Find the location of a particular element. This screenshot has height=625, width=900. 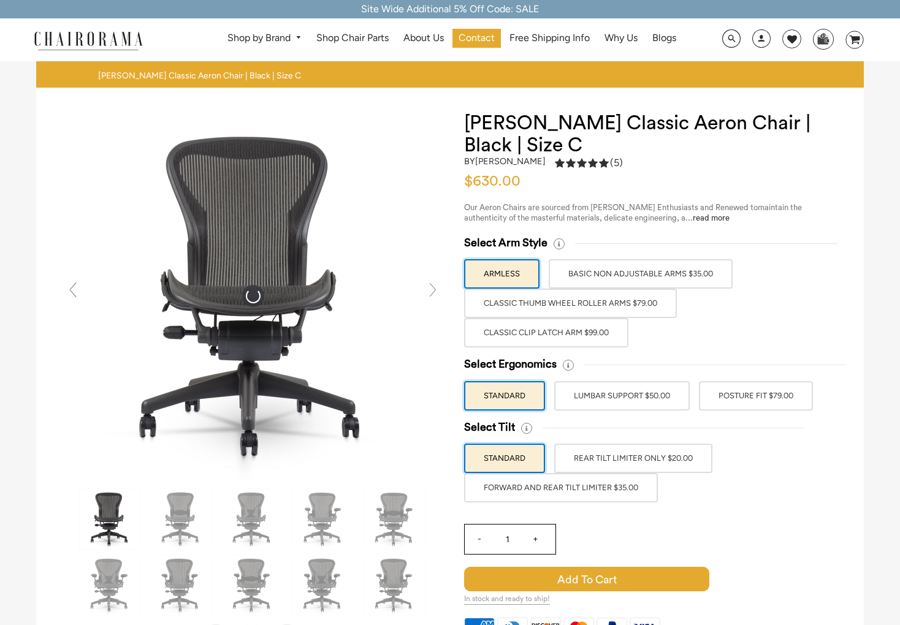

span: Select Tilt is located at coordinates (489, 427).